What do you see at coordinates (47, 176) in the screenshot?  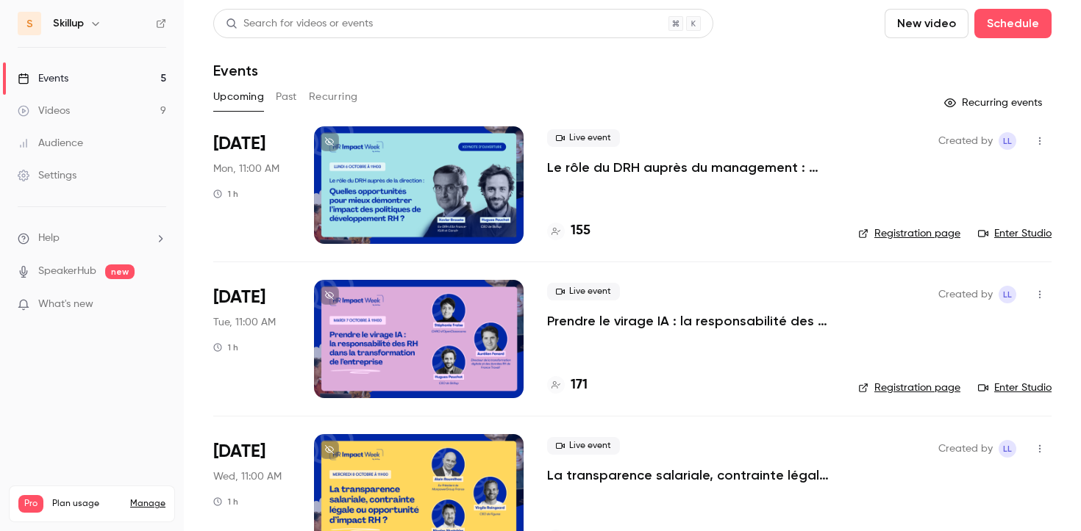 I see `div: Settings` at bounding box center [47, 176].